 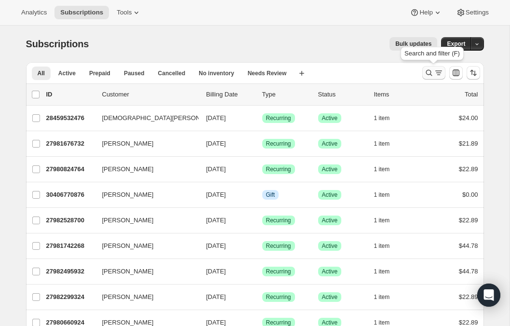 What do you see at coordinates (70, 297) in the screenshot?
I see `p: 27982299324` at bounding box center [70, 297].